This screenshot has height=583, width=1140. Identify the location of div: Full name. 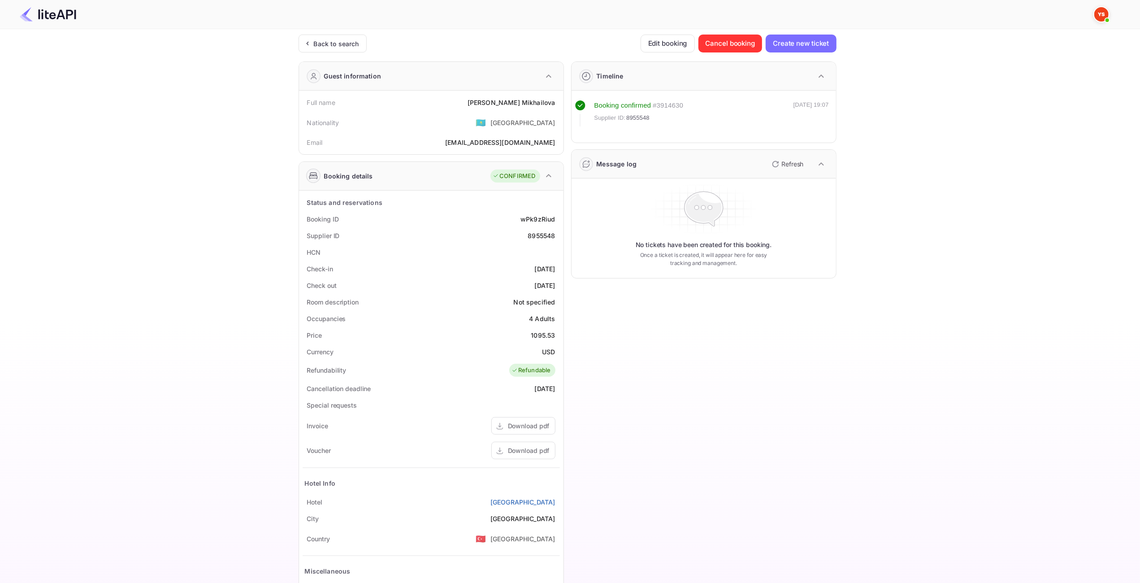
(321, 102).